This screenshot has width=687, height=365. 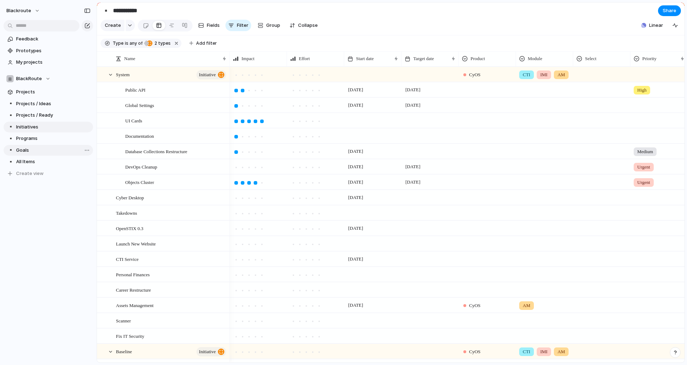 What do you see at coordinates (652, 25) in the screenshot?
I see `button: Linear` at bounding box center [652, 25].